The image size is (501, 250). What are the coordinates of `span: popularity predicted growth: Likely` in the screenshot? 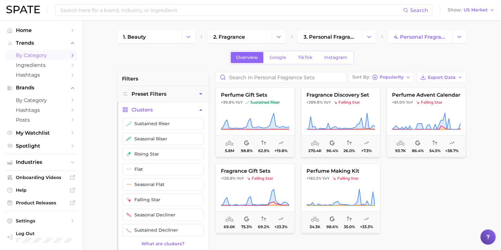 It's located at (452, 143).